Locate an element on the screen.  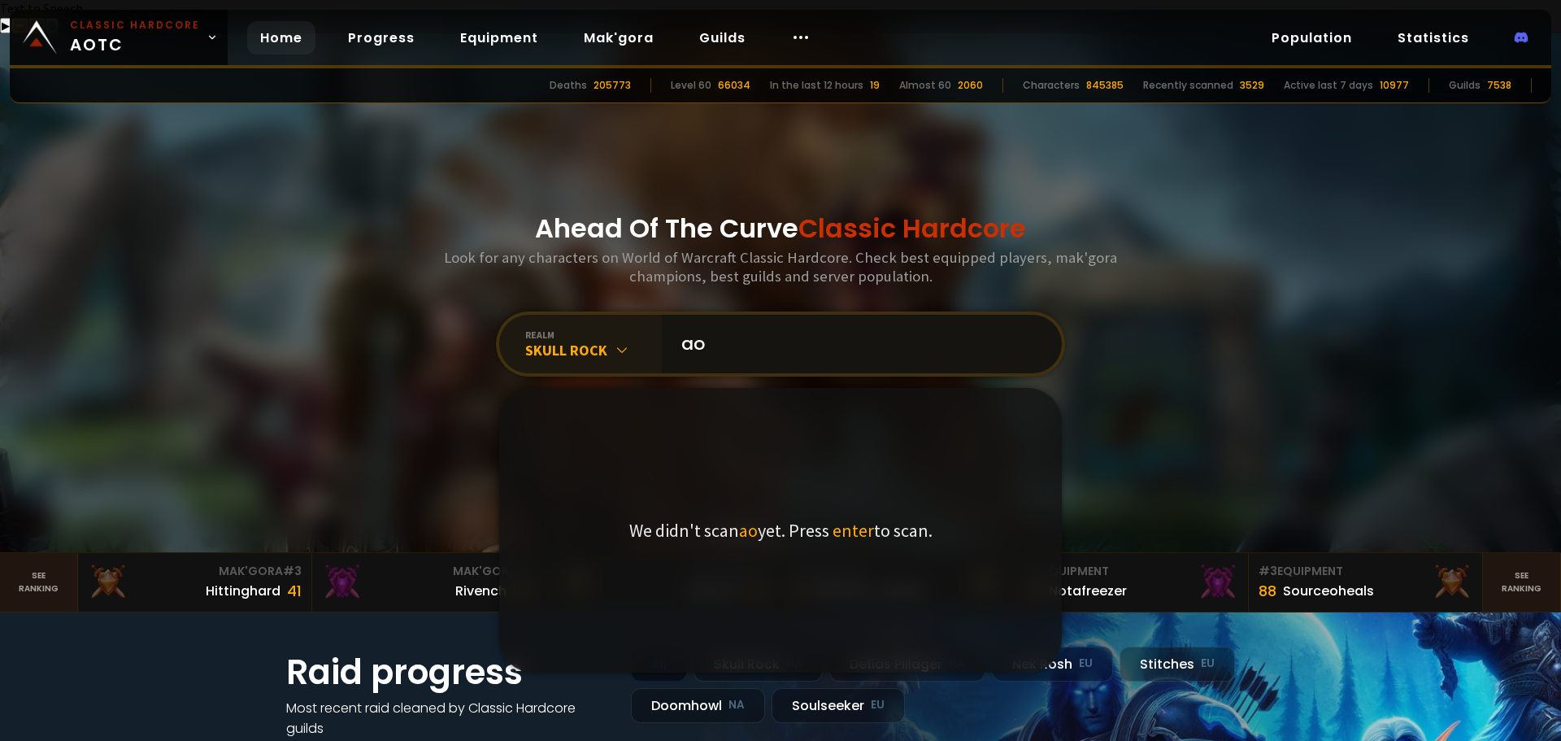
div: 2060 is located at coordinates (970, 85).